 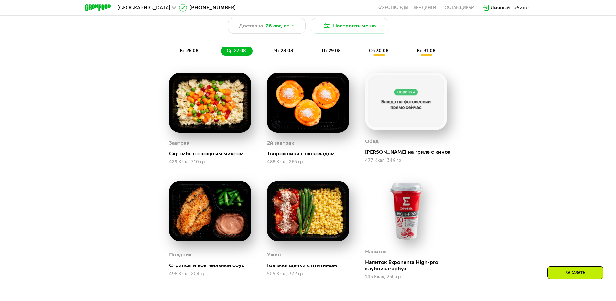 I want to click on a: Качество еды, so click(x=393, y=8).